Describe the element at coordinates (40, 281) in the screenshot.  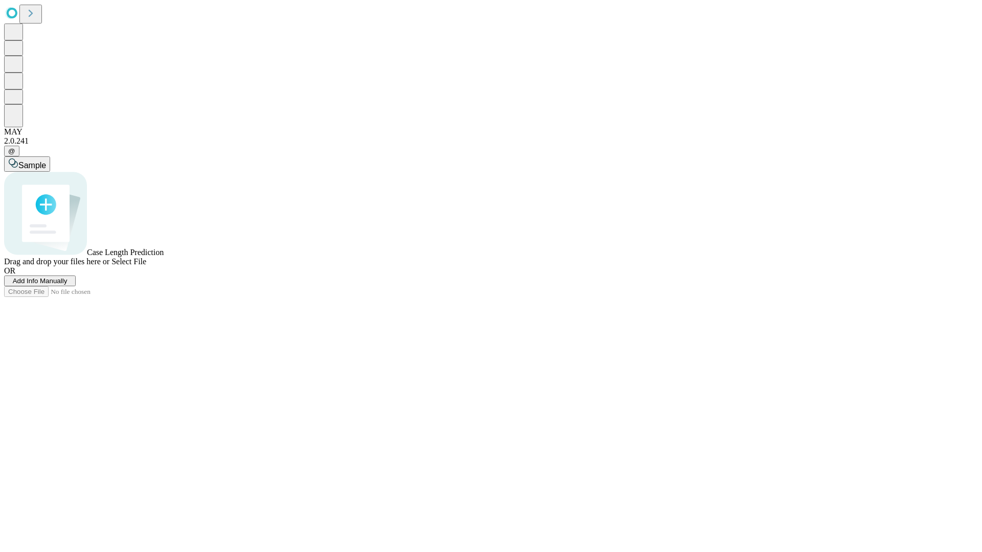
I see `button: Add Info Manually` at that location.